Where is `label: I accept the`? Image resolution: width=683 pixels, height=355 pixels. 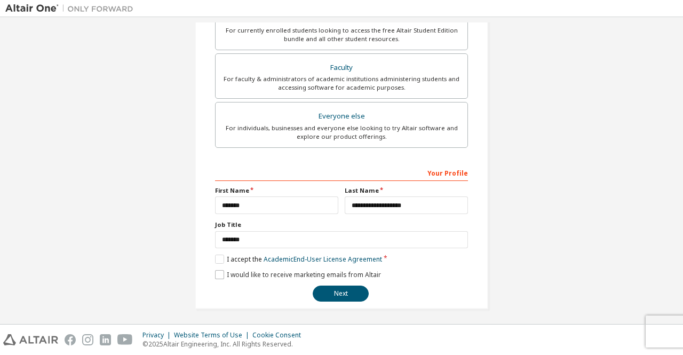 label: I accept the is located at coordinates (298, 259).